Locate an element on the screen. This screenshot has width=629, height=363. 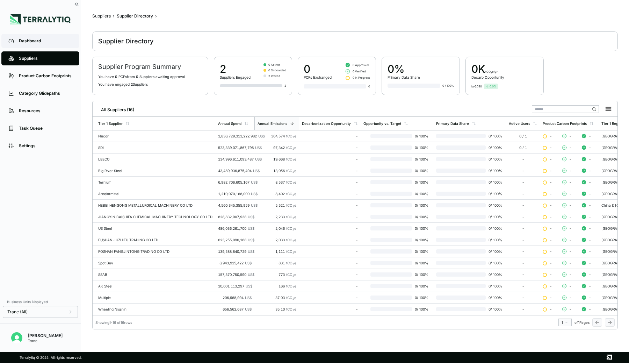
div: 157,370,750,590 is located at coordinates (235, 275).